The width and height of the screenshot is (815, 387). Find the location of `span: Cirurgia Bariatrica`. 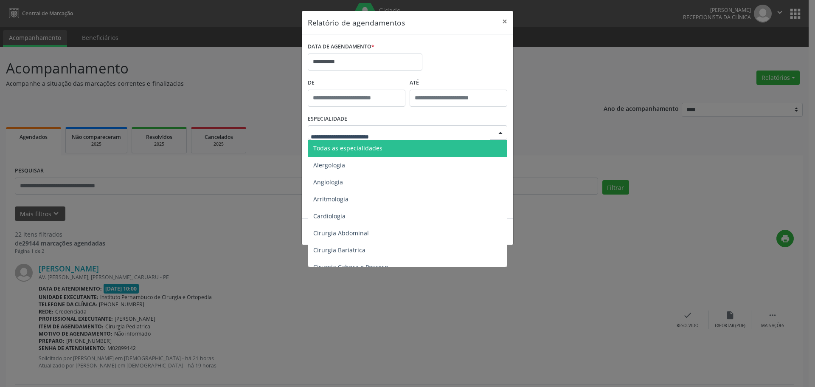

span: Cirurgia Bariatrica is located at coordinates (339, 250).